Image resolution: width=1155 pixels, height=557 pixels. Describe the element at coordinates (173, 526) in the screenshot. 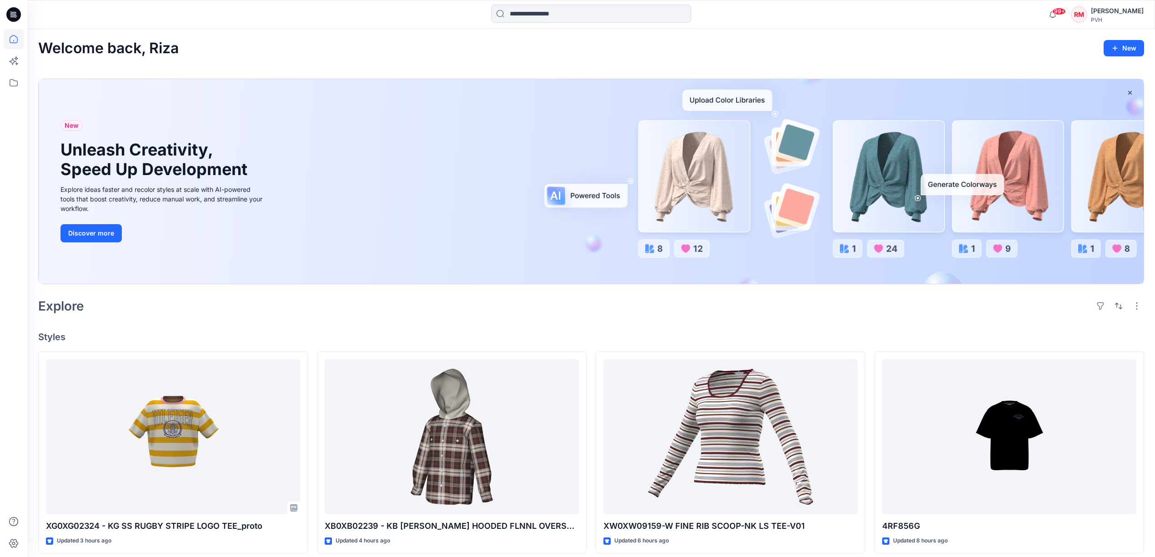

I see `p: XG0XG02324 - KG SS RUGBY STRIPE LOGO TEE_proto` at that location.